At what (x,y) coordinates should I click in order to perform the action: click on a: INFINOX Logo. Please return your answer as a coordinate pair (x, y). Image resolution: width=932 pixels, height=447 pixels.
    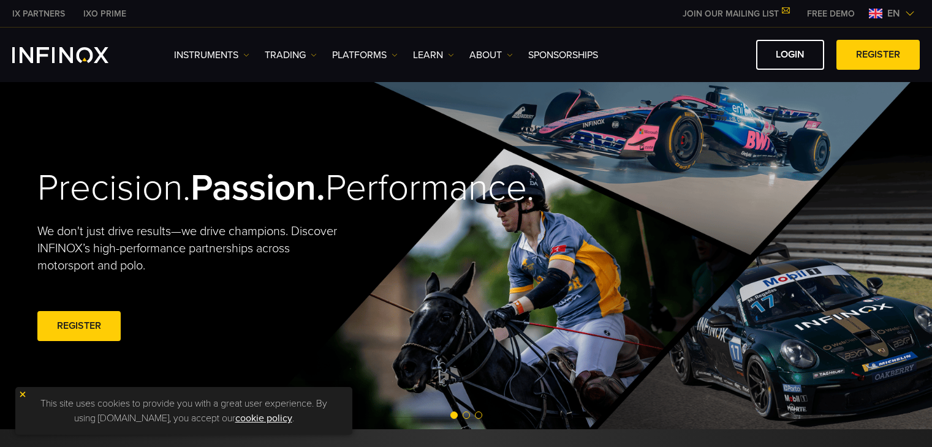
    Looking at the image, I should click on (75, 55).